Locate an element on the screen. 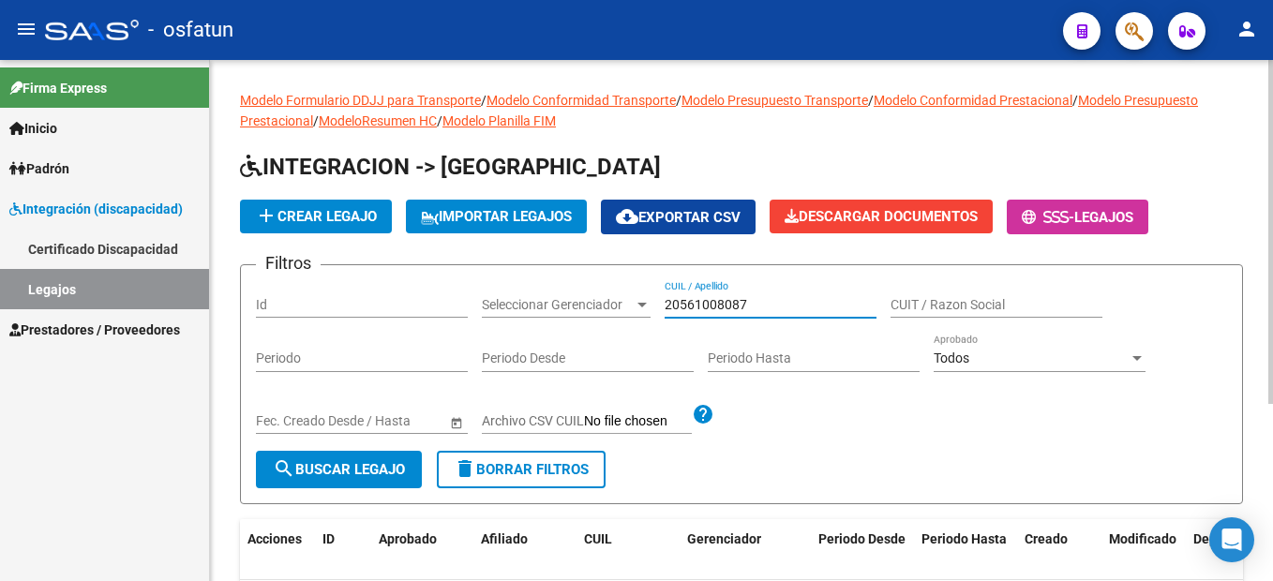  datatable-header-cell: Creado is located at coordinates (1060, 550).